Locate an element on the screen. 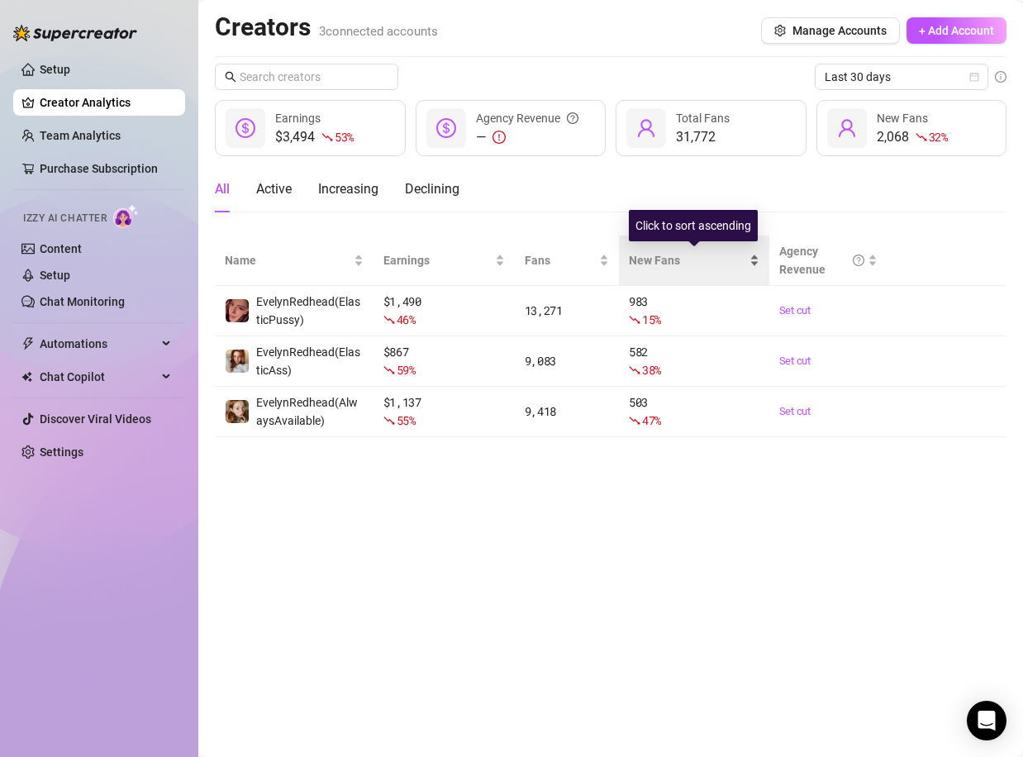  span: Last 30 days is located at coordinates (901, 77).